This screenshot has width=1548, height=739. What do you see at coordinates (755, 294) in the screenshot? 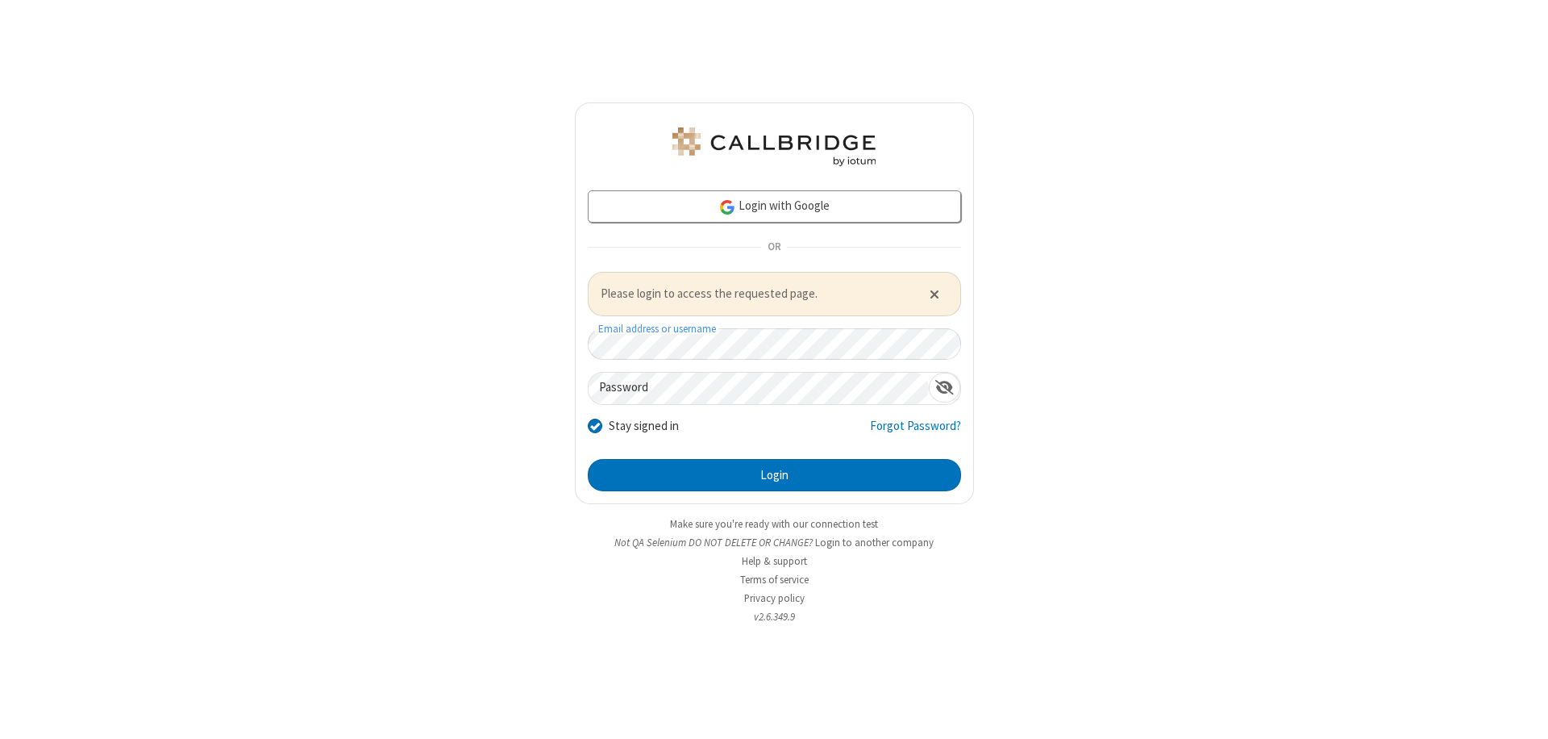
I see `span: Please login to access the requested page.` at bounding box center [755, 294].